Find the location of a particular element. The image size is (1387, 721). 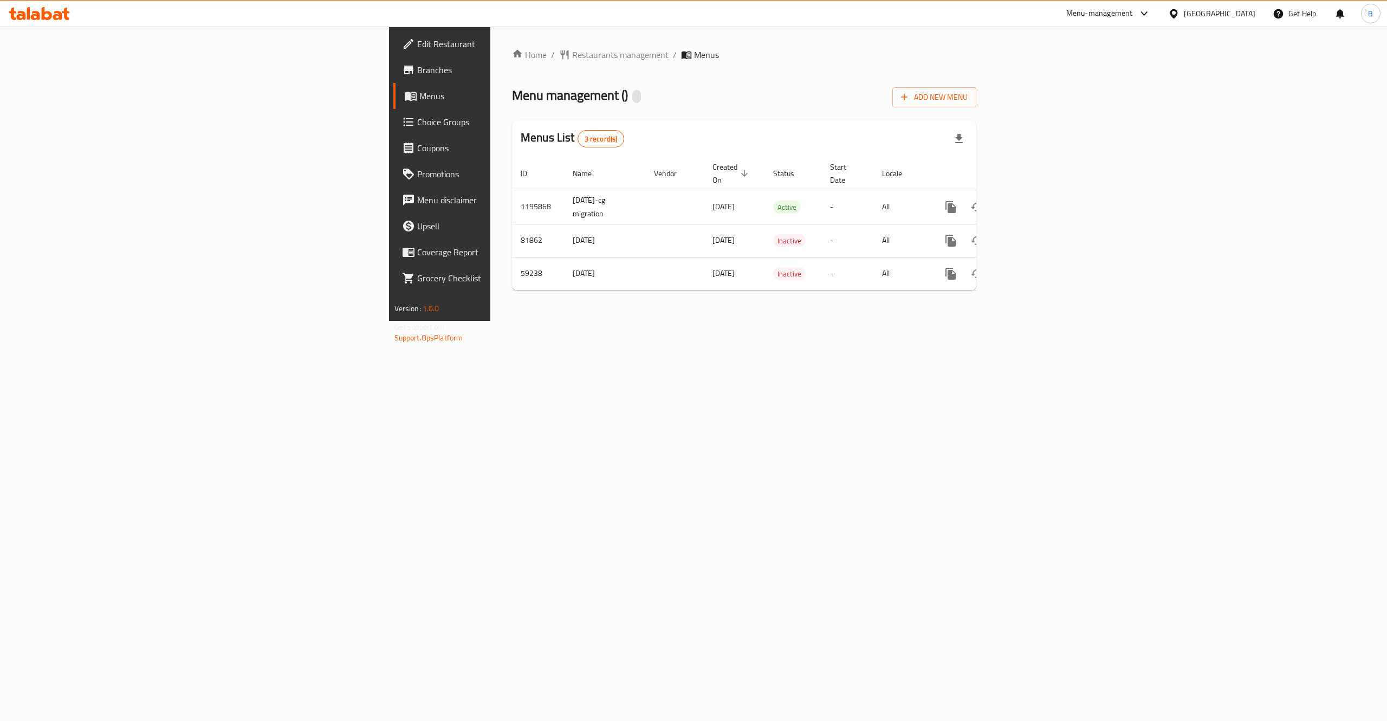

a: Upsell is located at coordinates (507, 226).